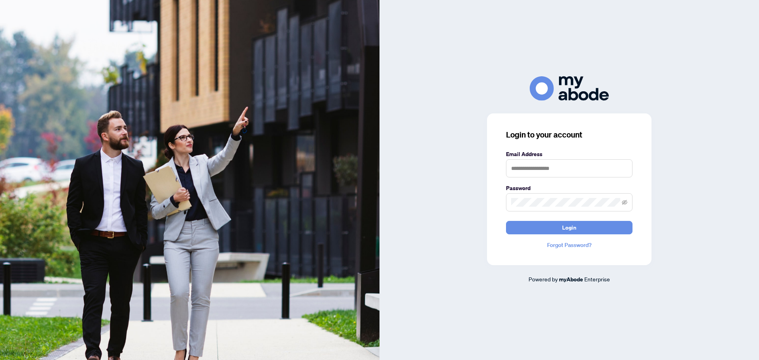  What do you see at coordinates (597, 279) in the screenshot?
I see `span: Enterprise` at bounding box center [597, 279].